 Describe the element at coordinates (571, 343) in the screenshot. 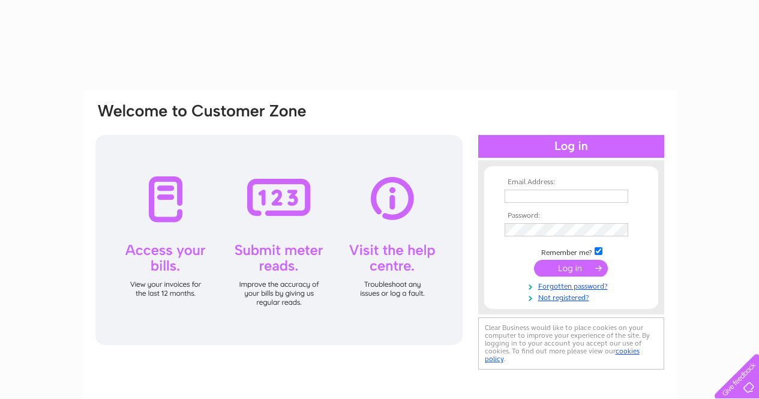

I see `div: Clear Business would like to place cookies on your computer to improve your experience of the sit...` at that location.